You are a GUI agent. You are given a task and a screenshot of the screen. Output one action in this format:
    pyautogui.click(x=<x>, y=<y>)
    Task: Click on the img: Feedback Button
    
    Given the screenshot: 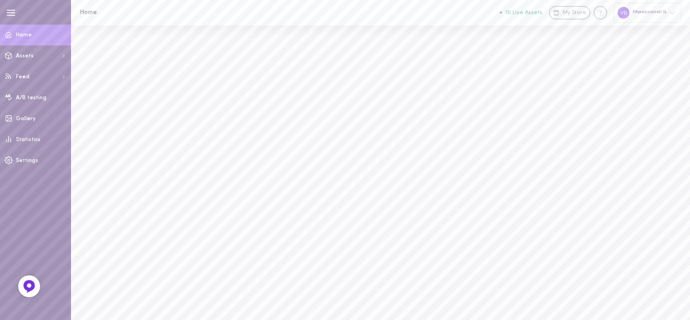 What is the action you would take?
    pyautogui.click(x=29, y=286)
    